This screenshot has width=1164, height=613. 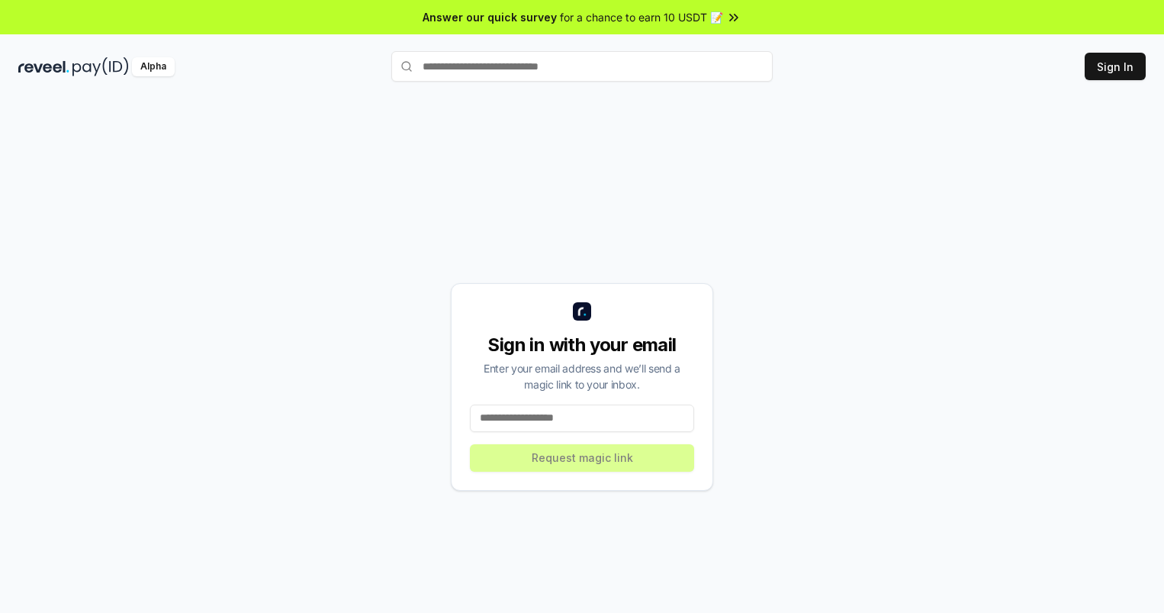 I want to click on span: Answer our quick survey, so click(x=490, y=17).